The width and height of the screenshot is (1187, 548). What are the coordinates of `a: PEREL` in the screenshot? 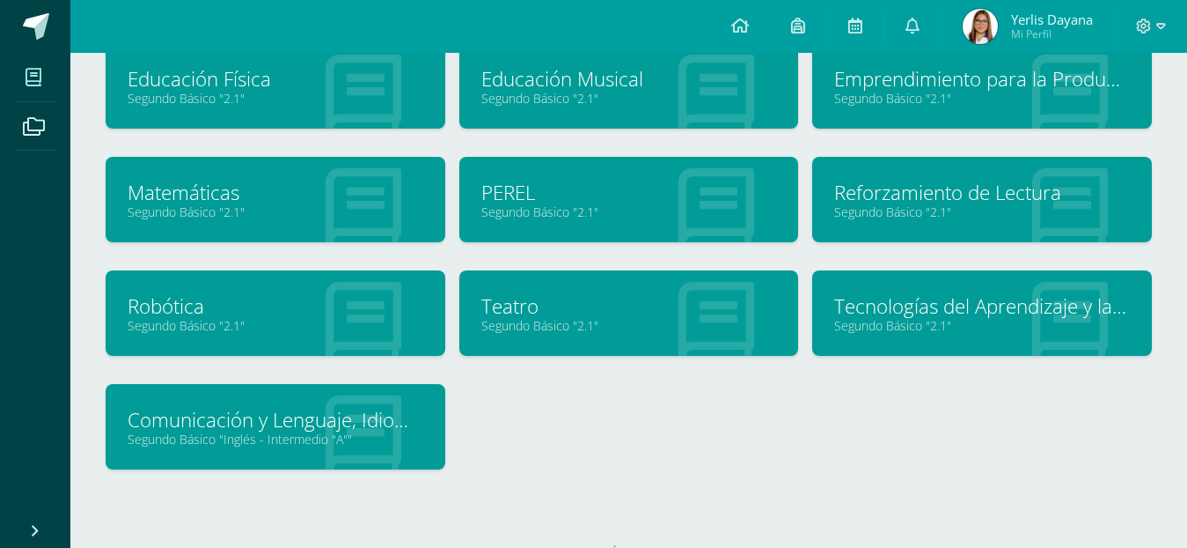 It's located at (629, 192).